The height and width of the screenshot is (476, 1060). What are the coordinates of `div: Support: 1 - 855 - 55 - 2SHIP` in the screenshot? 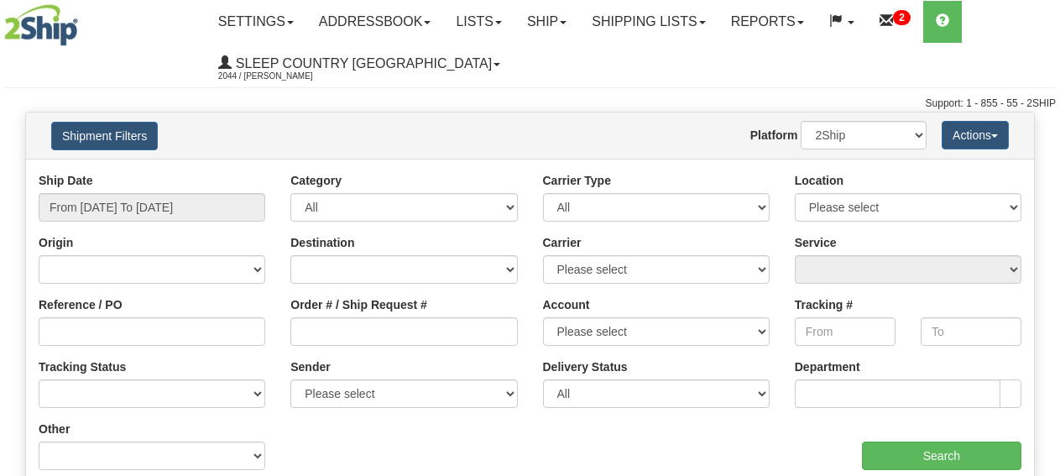 It's located at (530, 103).